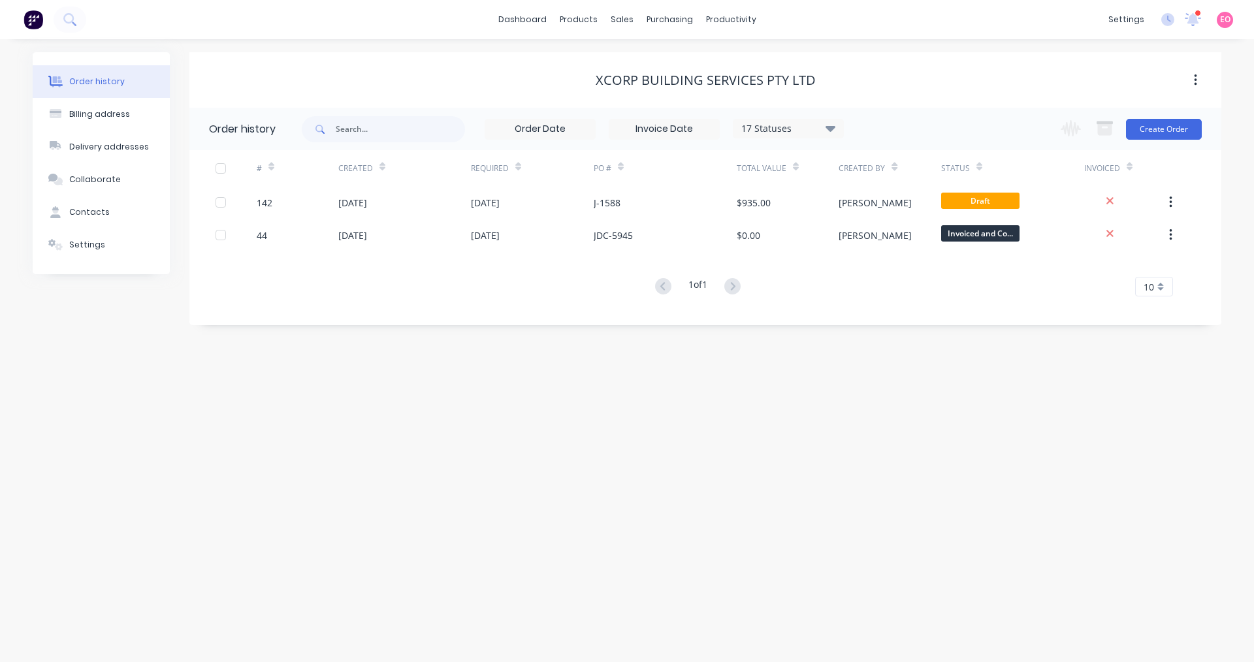  Describe the element at coordinates (101, 180) in the screenshot. I see `button: Collaborate` at that location.